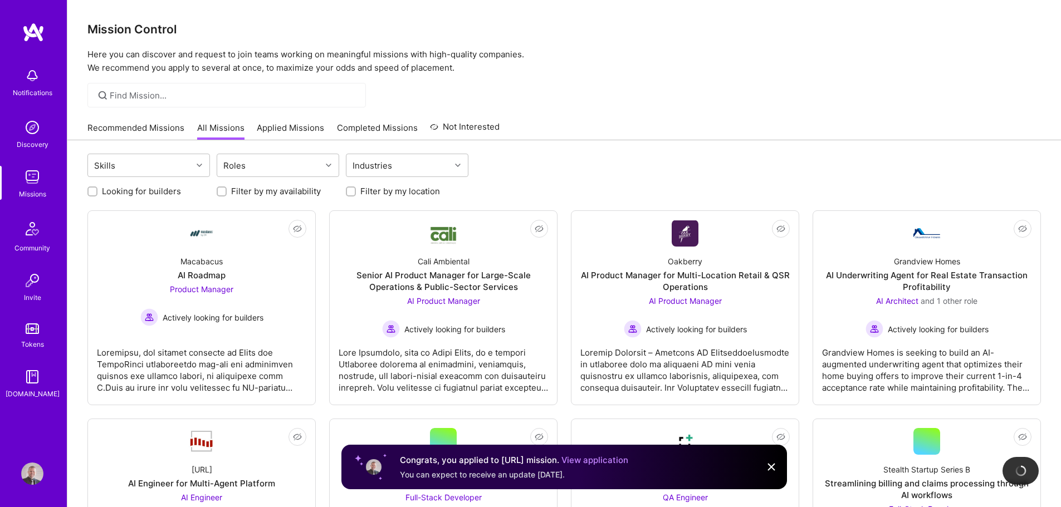 This screenshot has height=507, width=1061. What do you see at coordinates (595, 460) in the screenshot?
I see `a: View application` at bounding box center [595, 460].